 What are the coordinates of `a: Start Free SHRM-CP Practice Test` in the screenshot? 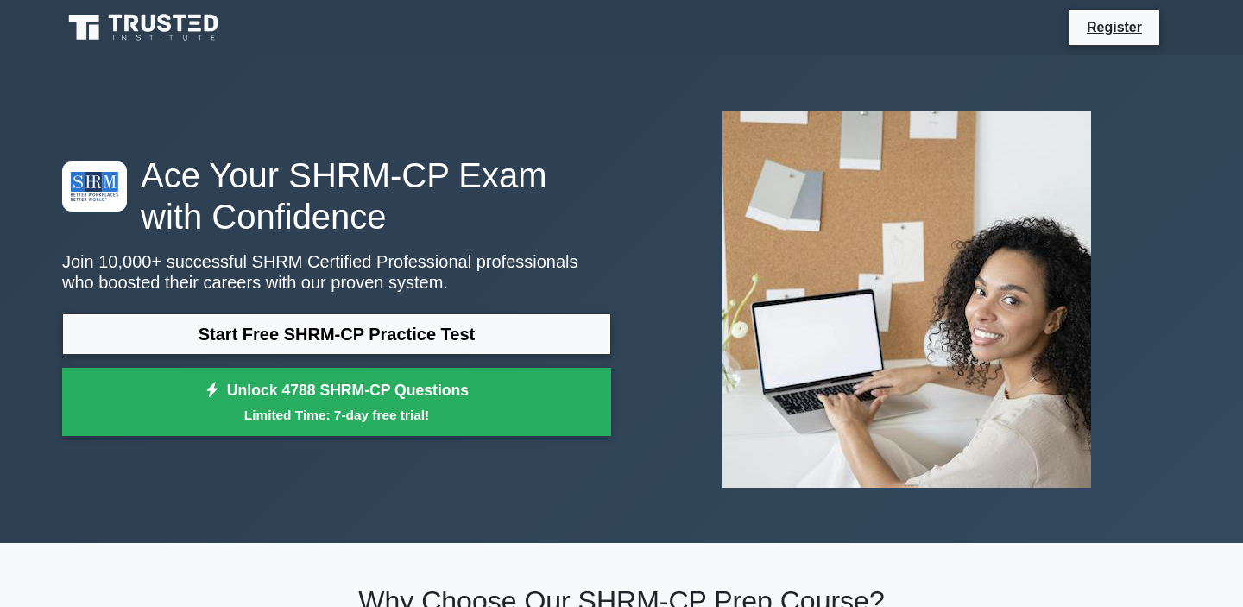 It's located at (337, 334).